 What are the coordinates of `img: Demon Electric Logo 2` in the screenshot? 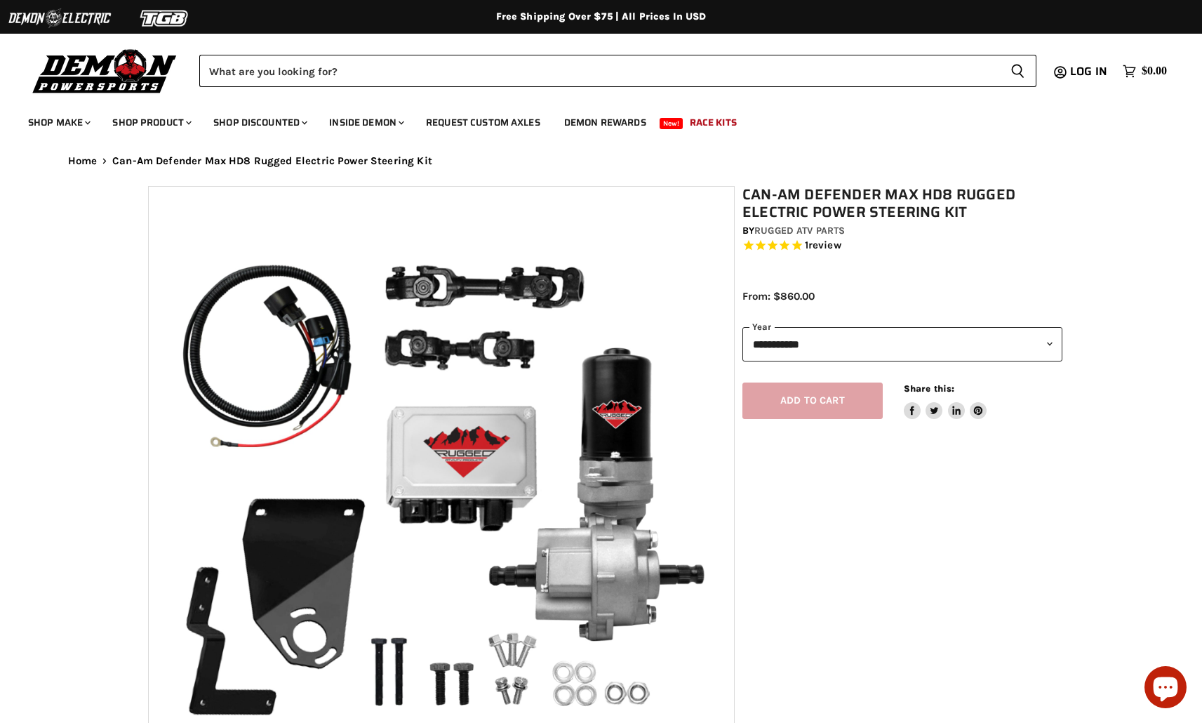 It's located at (60, 18).